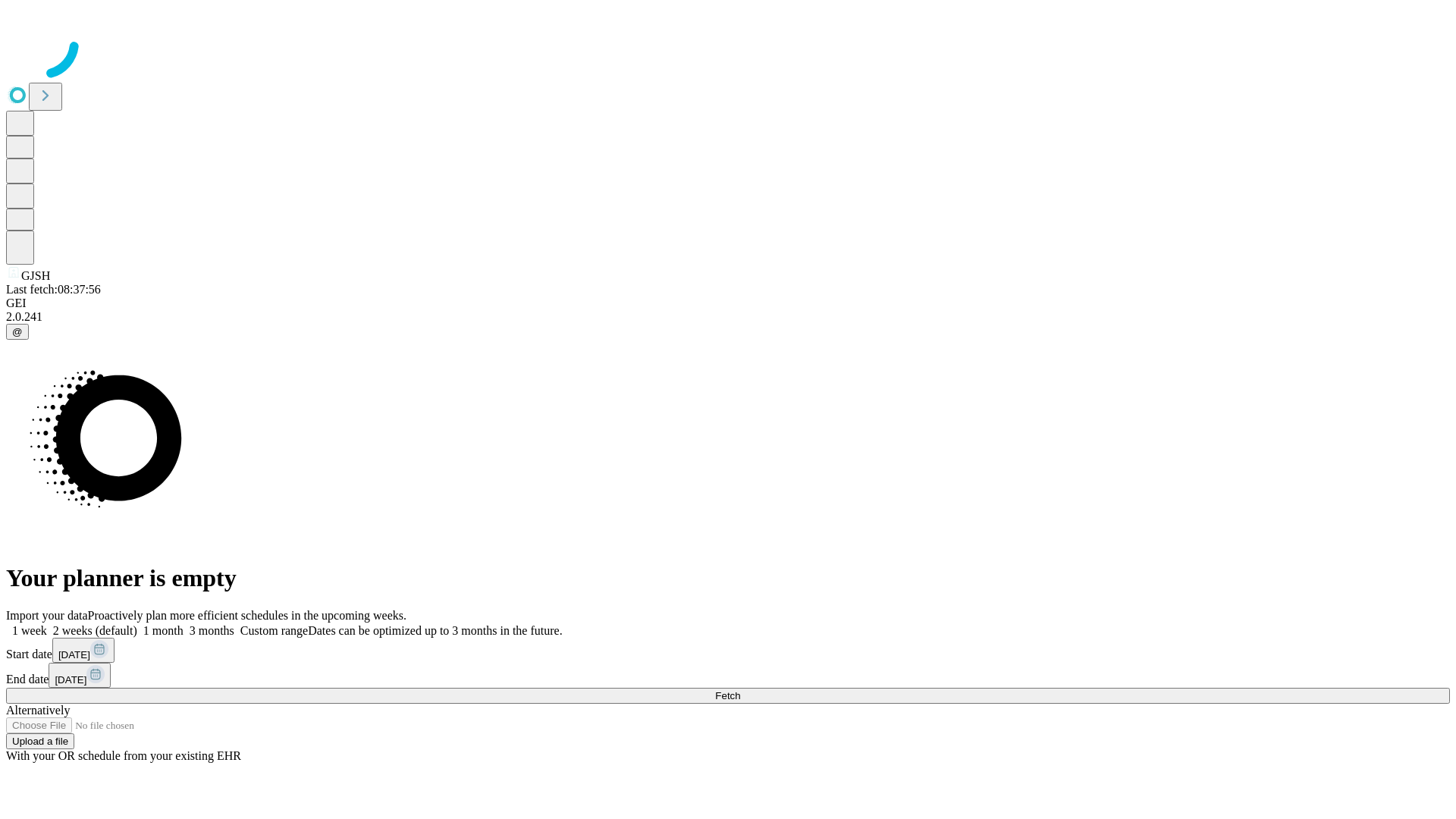 This screenshot has height=819, width=1456. I want to click on span: 3 months, so click(211, 631).